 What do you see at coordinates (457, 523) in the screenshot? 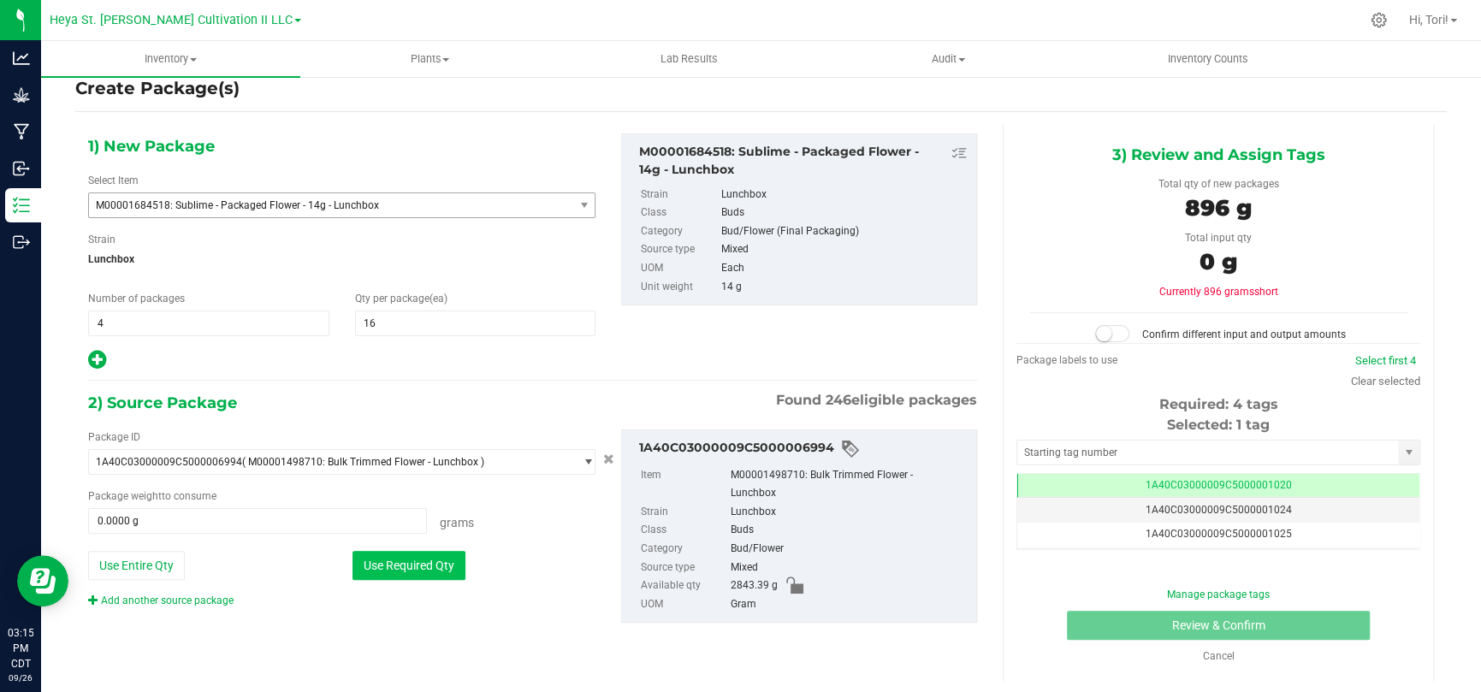
I see `span: Grams` at bounding box center [457, 523].